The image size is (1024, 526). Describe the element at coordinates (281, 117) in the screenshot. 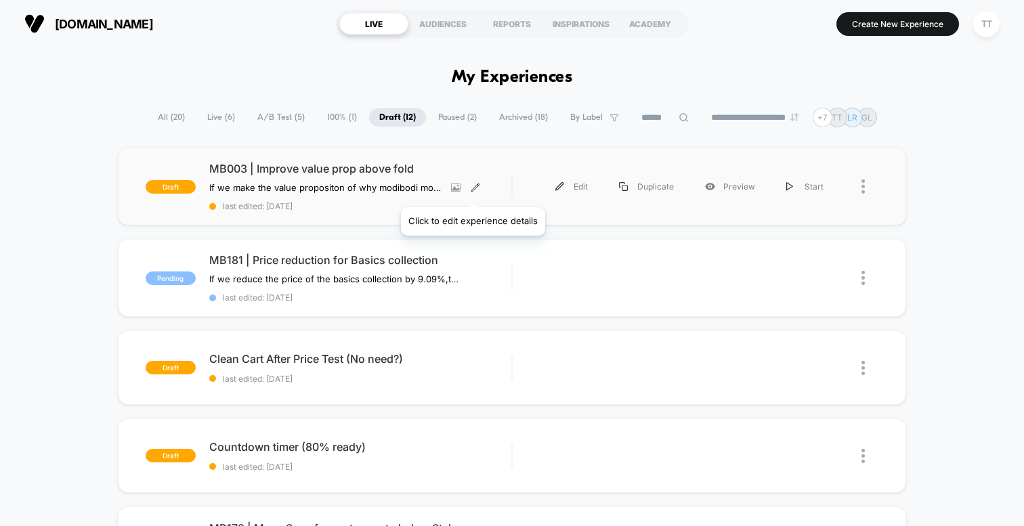

I see `span: A/B Test ( 5 )` at that location.